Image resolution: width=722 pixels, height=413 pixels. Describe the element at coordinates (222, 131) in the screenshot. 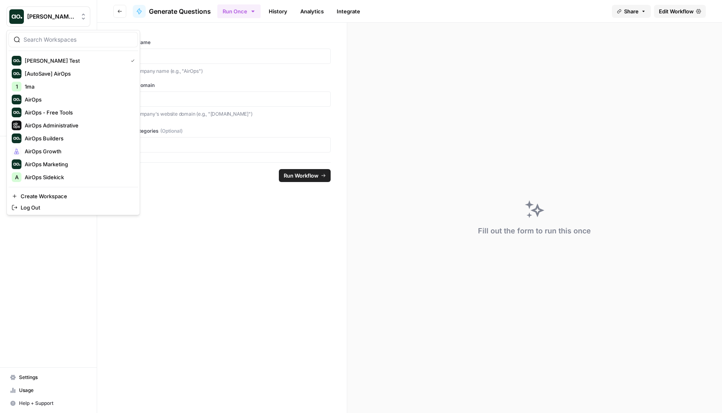

I see `label: Product Categories` at that location.